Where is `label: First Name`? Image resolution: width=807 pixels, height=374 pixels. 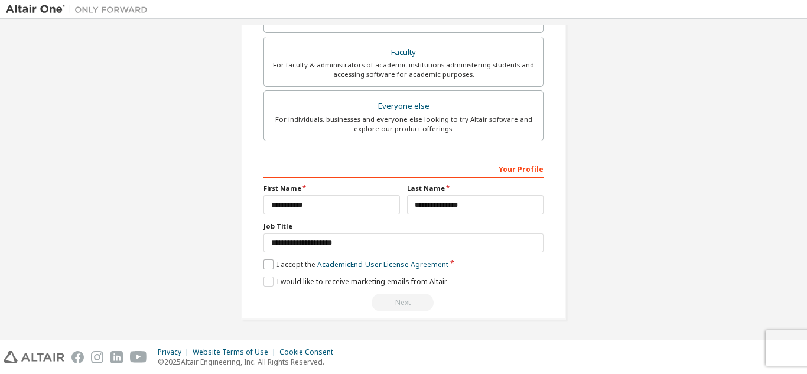 label: First Name is located at coordinates (331, 188).